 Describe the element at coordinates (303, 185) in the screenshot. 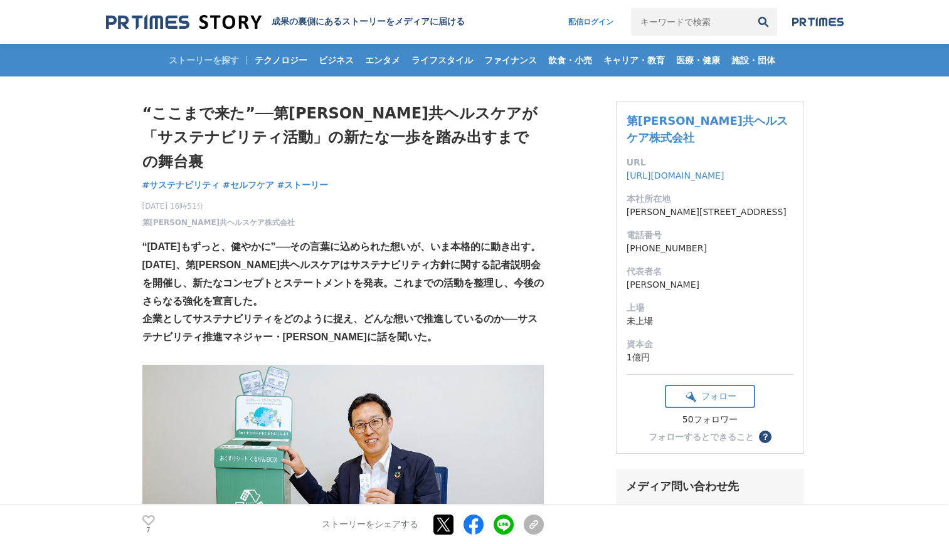

I see `span: #ストーリー` at that location.